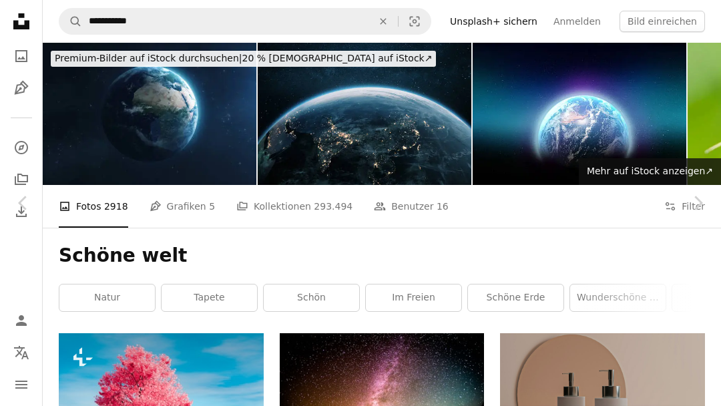  What do you see at coordinates (21, 148) in the screenshot?
I see `a: Entdecken` at bounding box center [21, 148].